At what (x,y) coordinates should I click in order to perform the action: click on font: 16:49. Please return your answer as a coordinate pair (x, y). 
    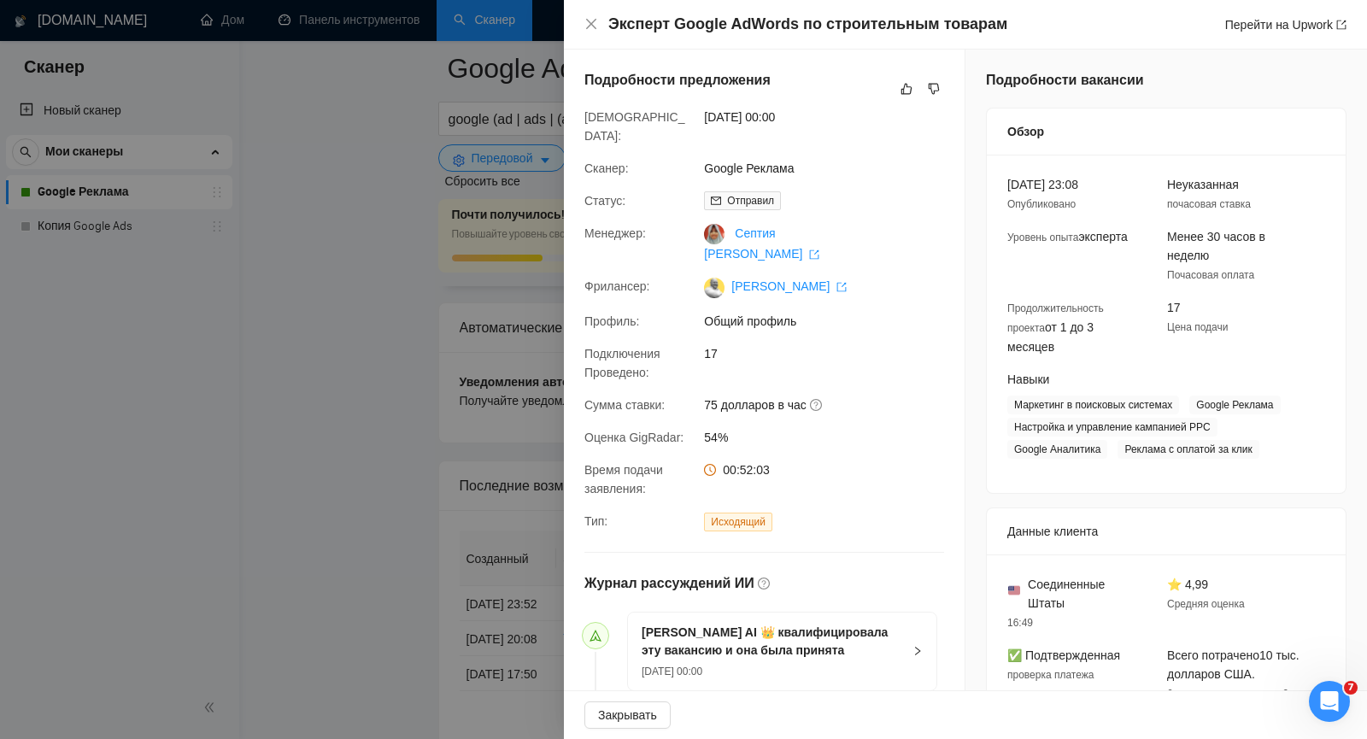
    Looking at the image, I should click on (1020, 623).